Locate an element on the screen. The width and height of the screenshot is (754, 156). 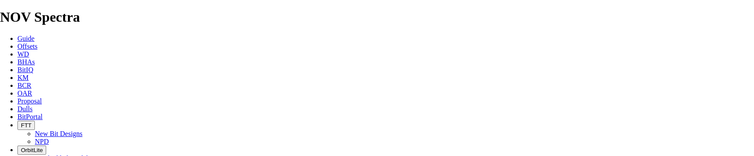
a: New Bit Designs is located at coordinates (58, 134).